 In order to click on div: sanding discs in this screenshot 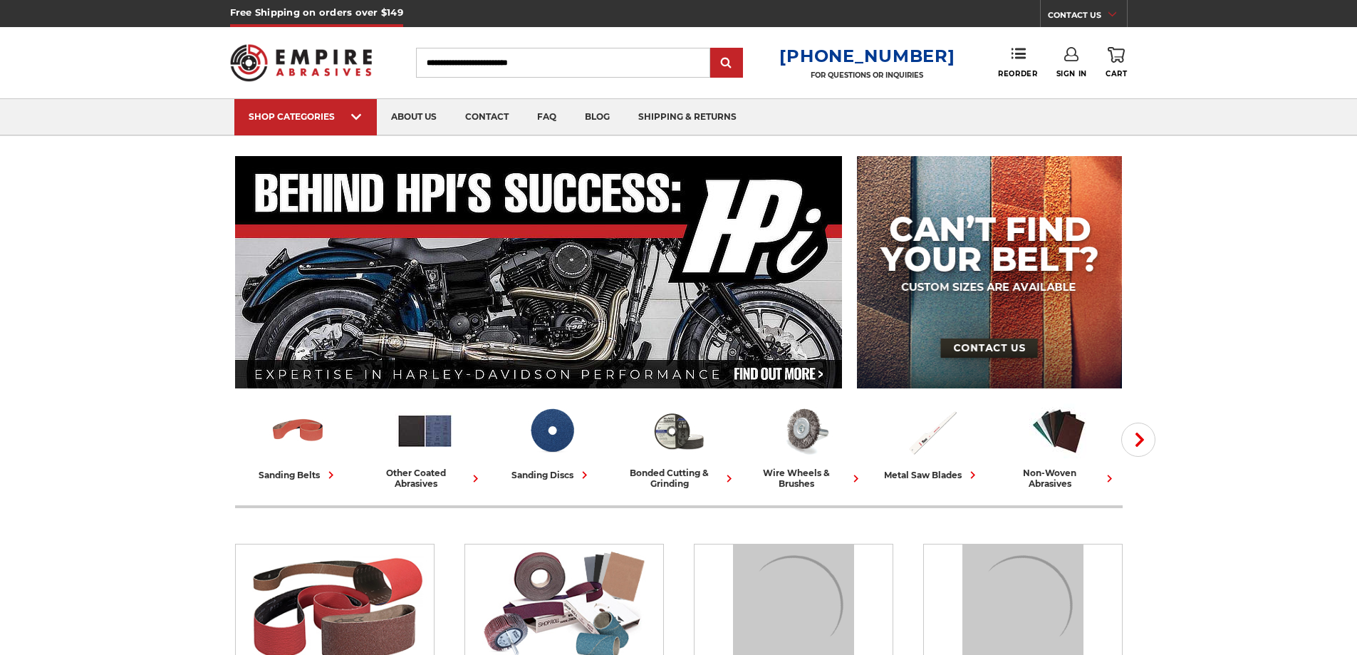, I will do `click(551, 474)`.